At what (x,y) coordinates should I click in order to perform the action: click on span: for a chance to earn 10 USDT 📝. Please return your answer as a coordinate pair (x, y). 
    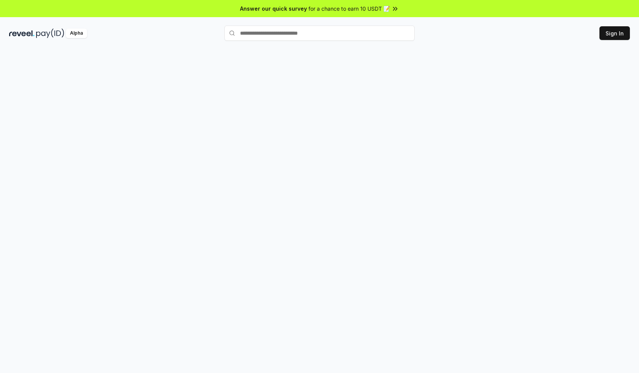
    Looking at the image, I should click on (349, 8).